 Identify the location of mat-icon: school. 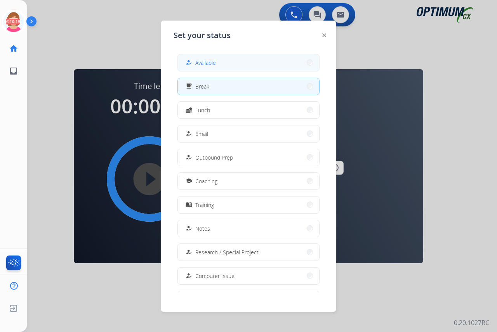
(189, 181).